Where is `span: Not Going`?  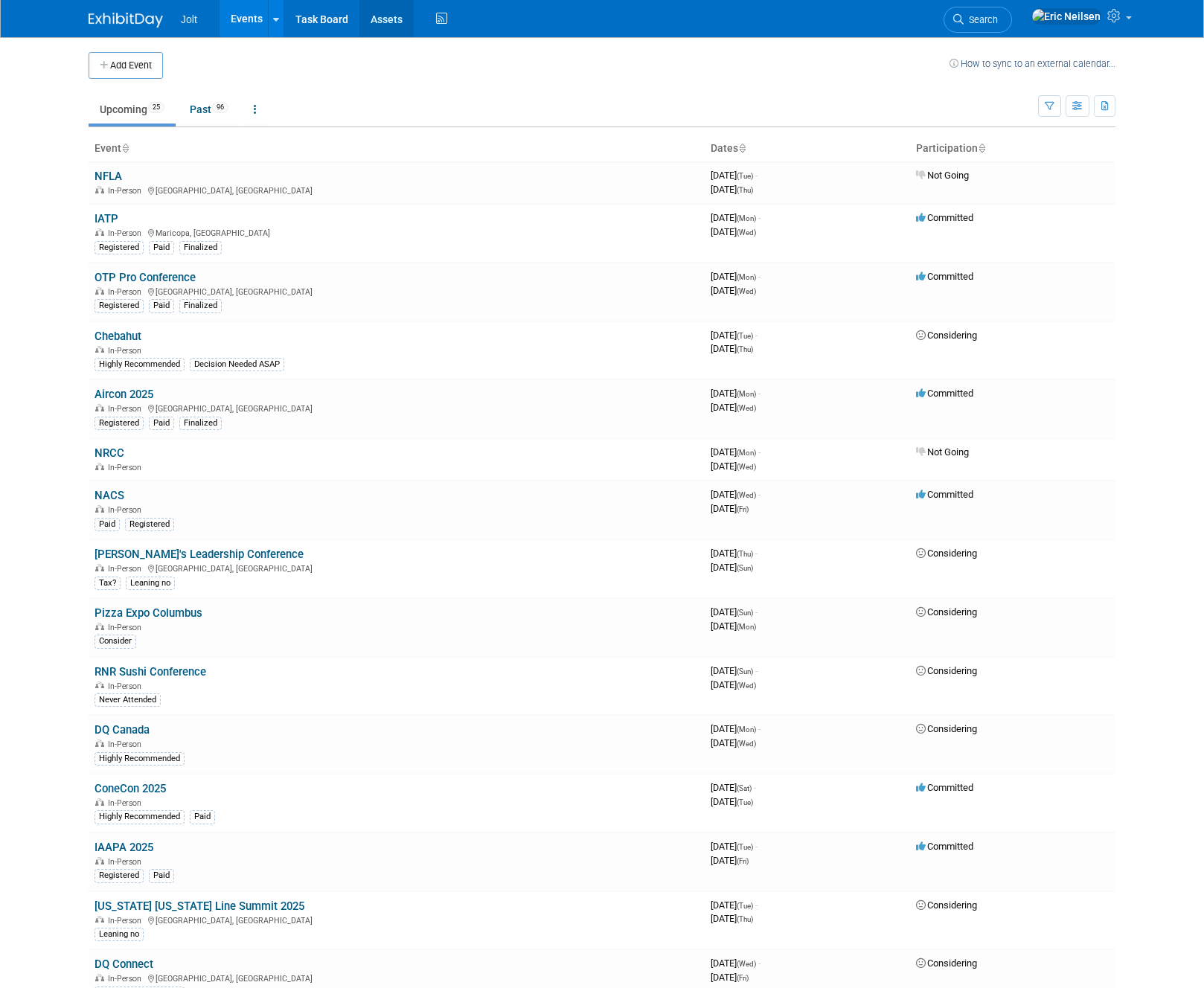
span: Not Going is located at coordinates (941, 452).